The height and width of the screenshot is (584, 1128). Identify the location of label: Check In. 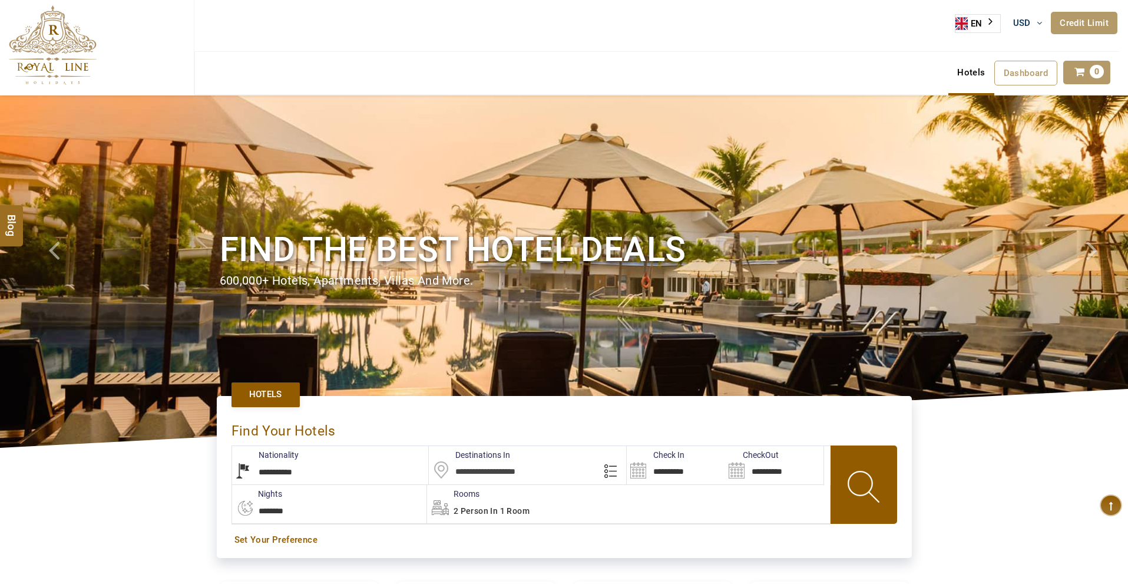
(656, 455).